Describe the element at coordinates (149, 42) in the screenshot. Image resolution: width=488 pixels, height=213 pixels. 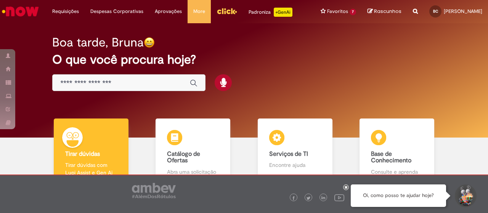
I see `img: happy-face.png` at that location.